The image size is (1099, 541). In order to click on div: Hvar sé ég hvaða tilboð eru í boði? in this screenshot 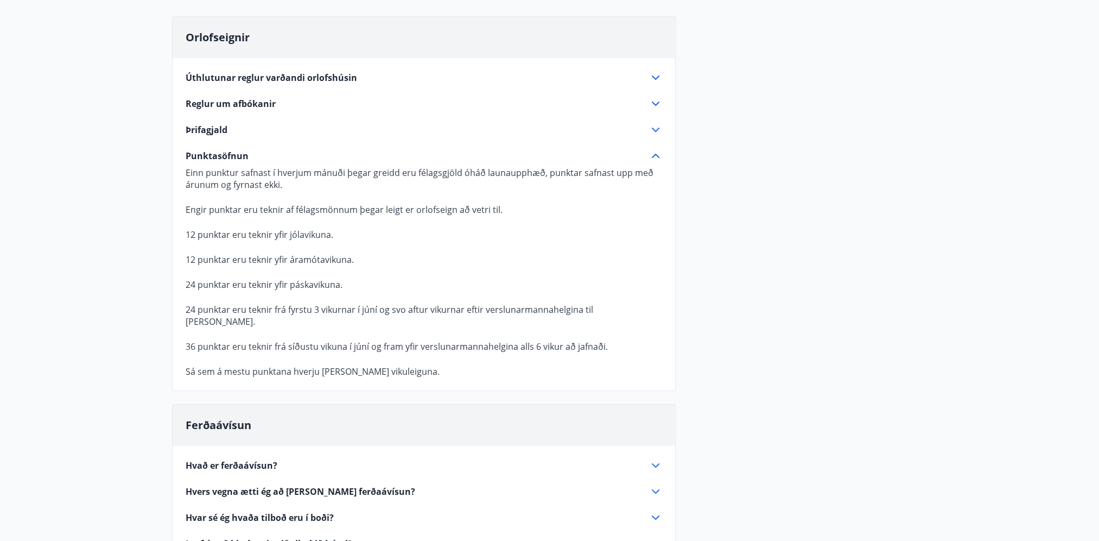, I will do `click(424, 517)`.